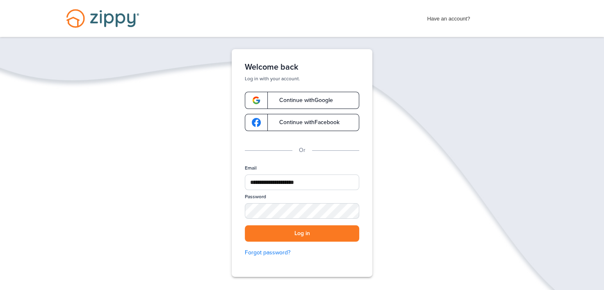 This screenshot has height=290, width=604. What do you see at coordinates (305, 123) in the screenshot?
I see `span: Continue with Facebook` at bounding box center [305, 123].